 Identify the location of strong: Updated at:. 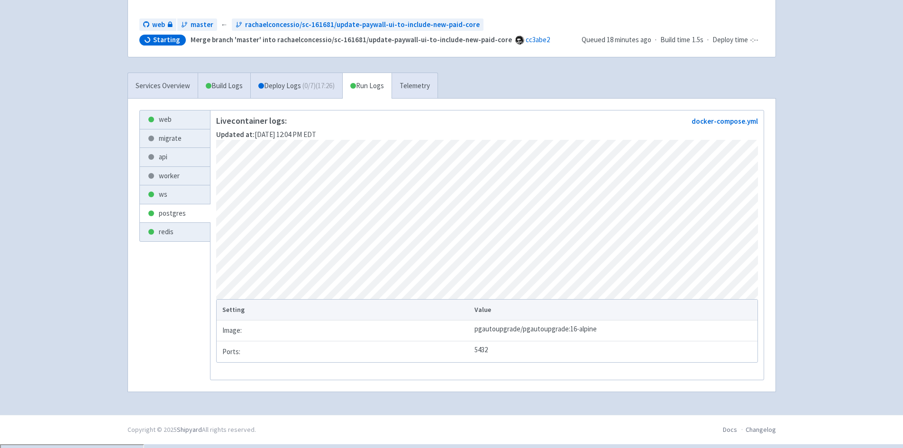
(235, 134).